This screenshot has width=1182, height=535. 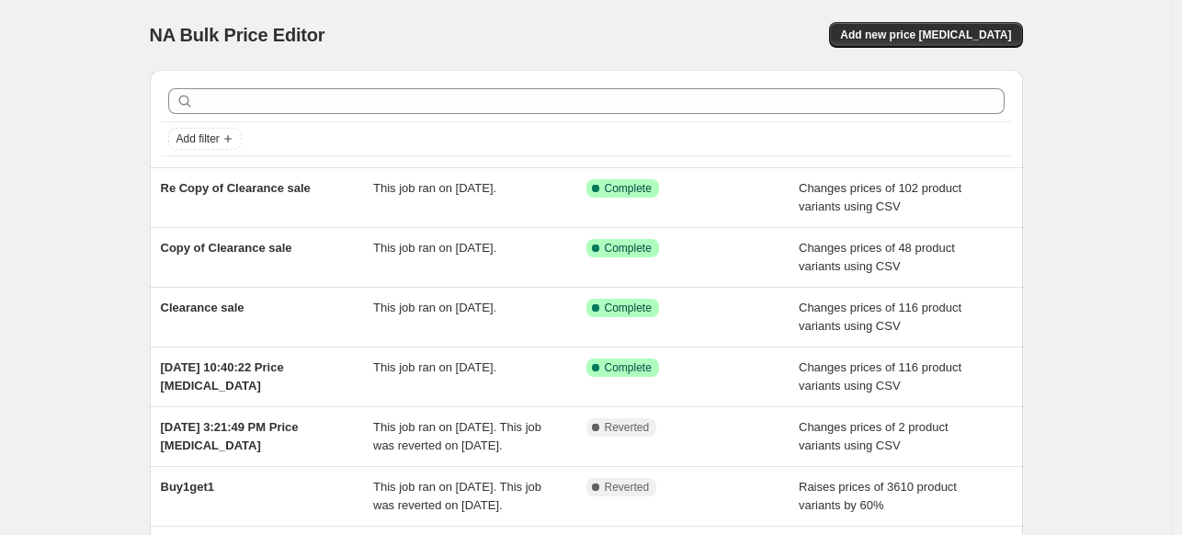 What do you see at coordinates (873, 436) in the screenshot?
I see `span: Changes prices of 2 product variants using CSV` at bounding box center [873, 436].